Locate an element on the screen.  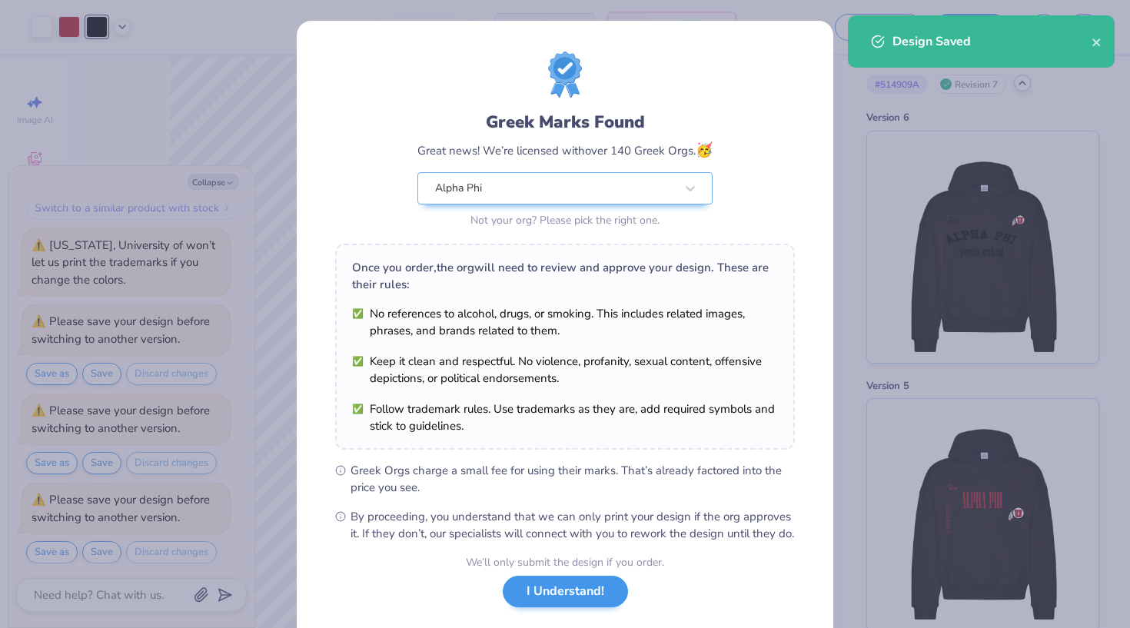
span: By proceeding, you understand that we can only print your design if the org approves it. If they ... is located at coordinates (573, 525).